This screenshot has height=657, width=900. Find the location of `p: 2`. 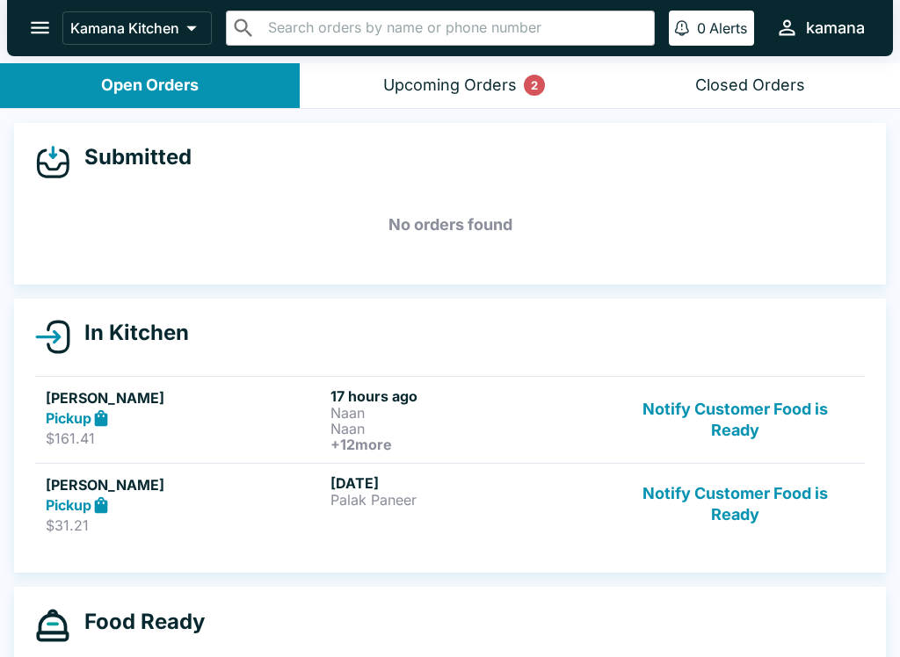

p: 2 is located at coordinates (534, 85).